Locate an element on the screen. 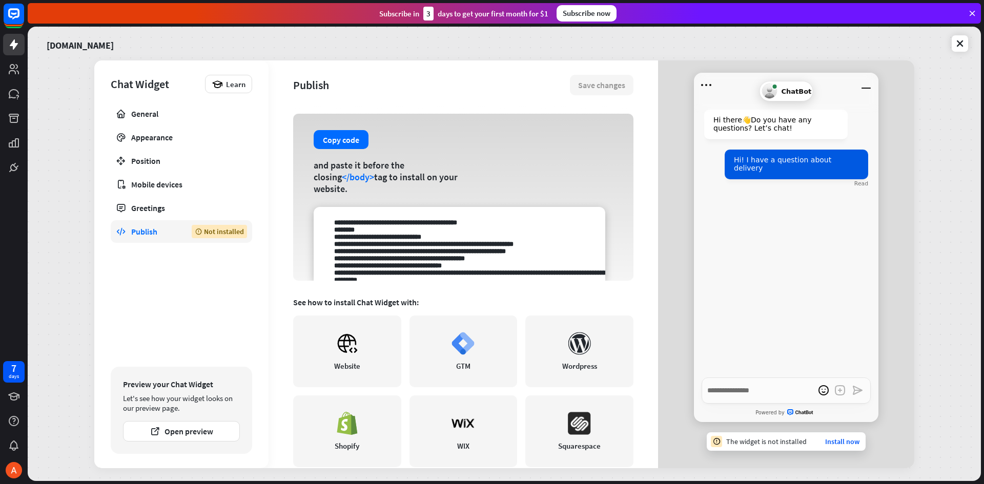 This screenshot has width=984, height=484. div: Not installed is located at coordinates (219, 232).